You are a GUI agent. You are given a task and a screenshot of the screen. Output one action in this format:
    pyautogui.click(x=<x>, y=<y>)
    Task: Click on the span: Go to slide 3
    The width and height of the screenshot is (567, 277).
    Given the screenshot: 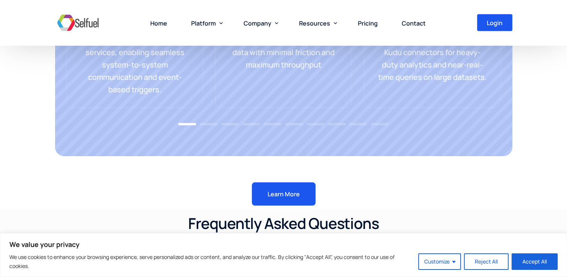 What is the action you would take?
    pyautogui.click(x=230, y=124)
    